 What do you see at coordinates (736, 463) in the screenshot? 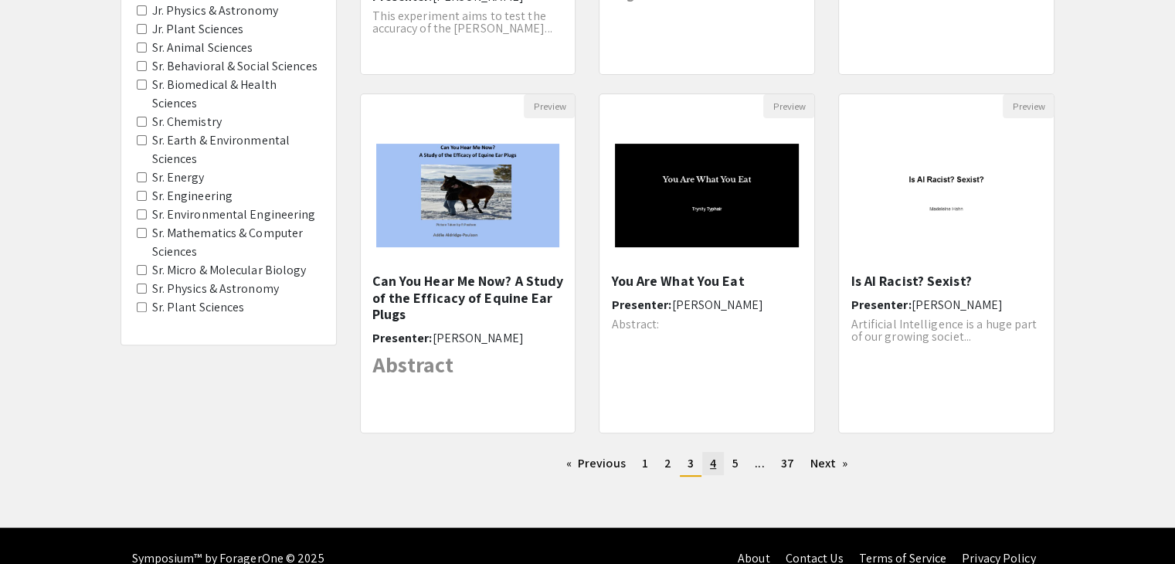
I see `span: 5` at bounding box center [736, 463].